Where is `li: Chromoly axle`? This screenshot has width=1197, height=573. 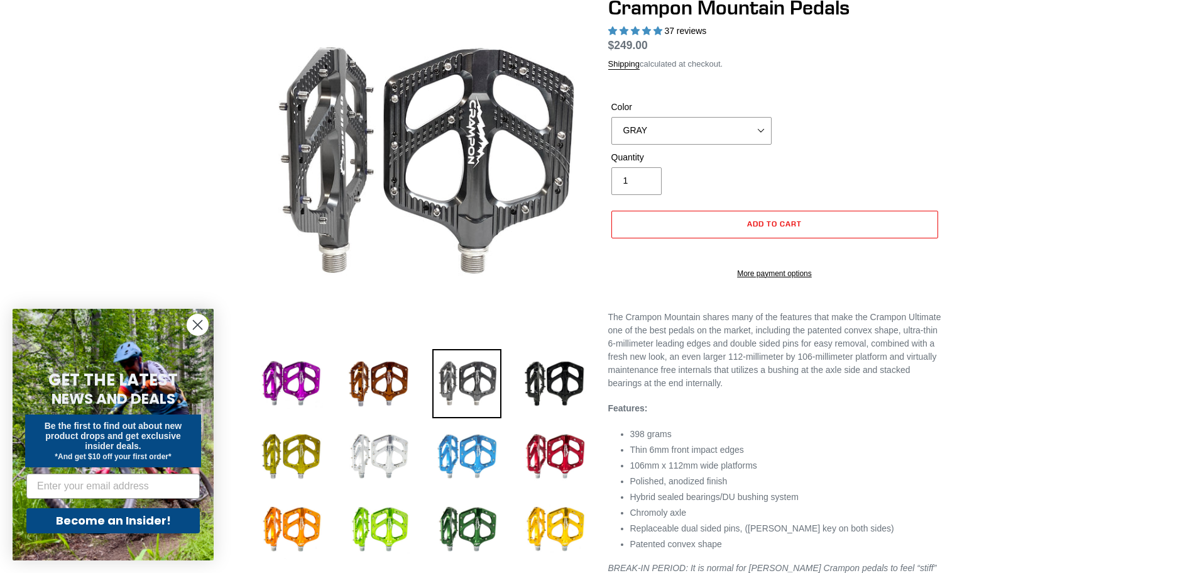 li: Chromoly axle is located at coordinates (786, 512).